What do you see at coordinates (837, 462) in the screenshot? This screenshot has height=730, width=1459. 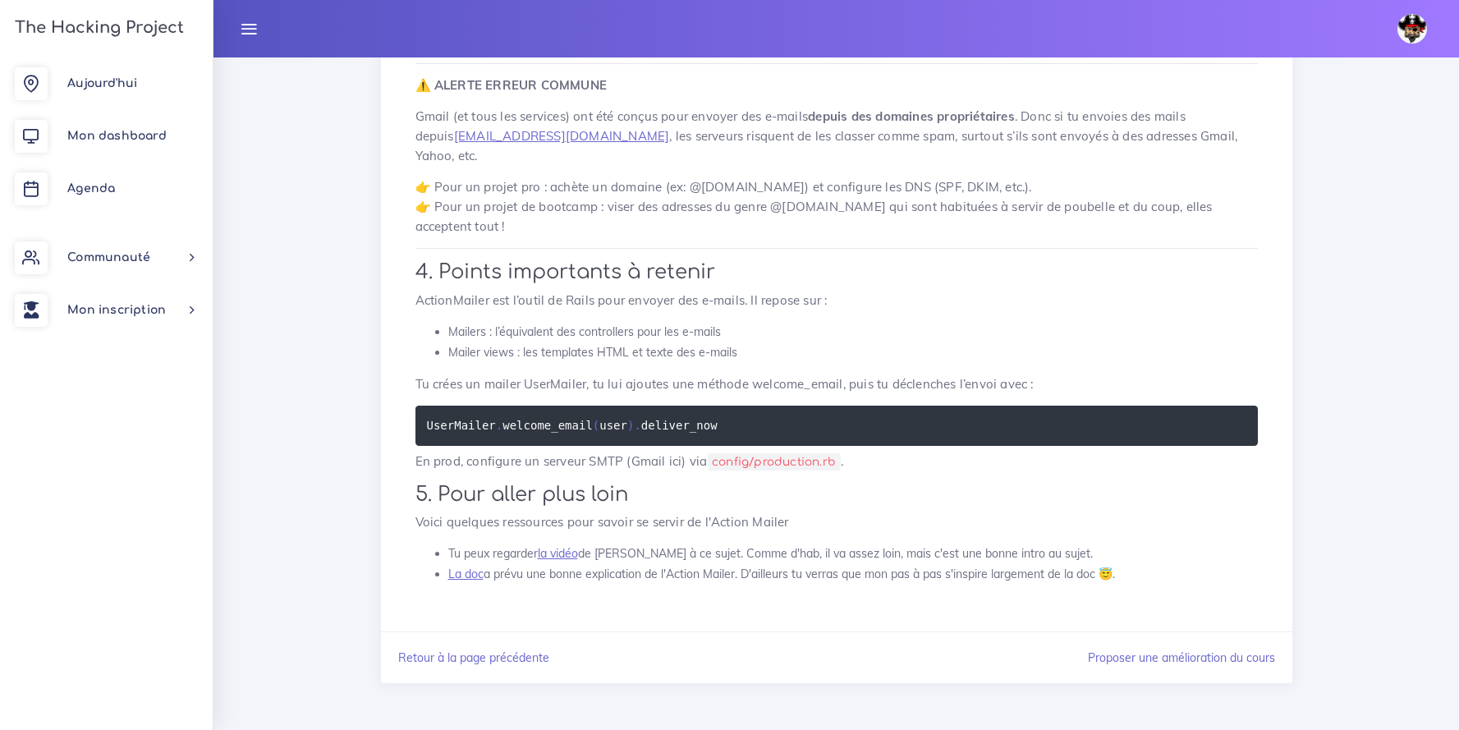 I see `p: En prod, configure un serveur SMTP (Gmail ici) via .` at bounding box center [837, 462].